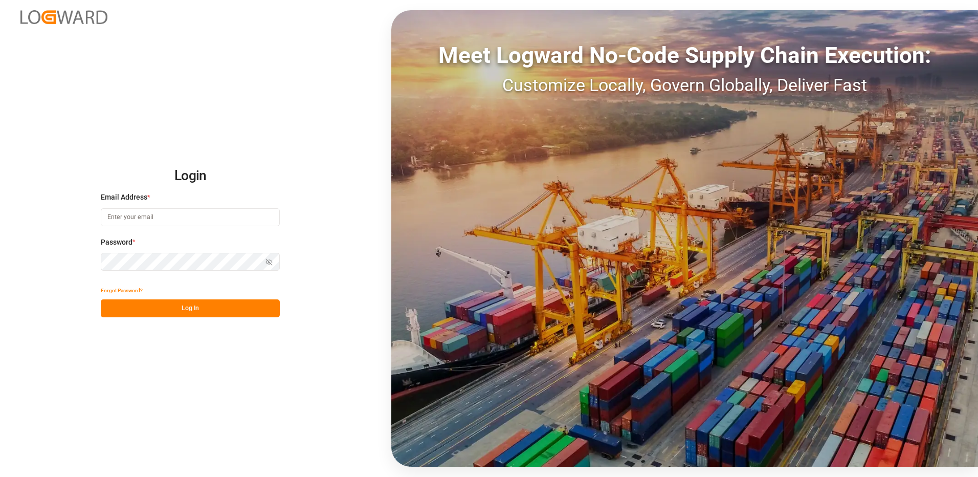 The width and height of the screenshot is (978, 477). I want to click on div: Customize Locally, Govern Globally, Deliver Fast, so click(684, 85).